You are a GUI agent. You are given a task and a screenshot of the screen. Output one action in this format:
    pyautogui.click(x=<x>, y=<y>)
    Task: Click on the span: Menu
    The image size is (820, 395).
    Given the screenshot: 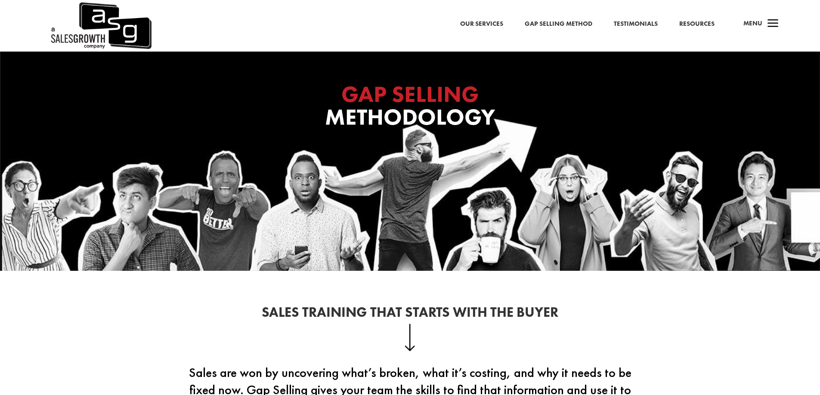 What is the action you would take?
    pyautogui.click(x=753, y=23)
    